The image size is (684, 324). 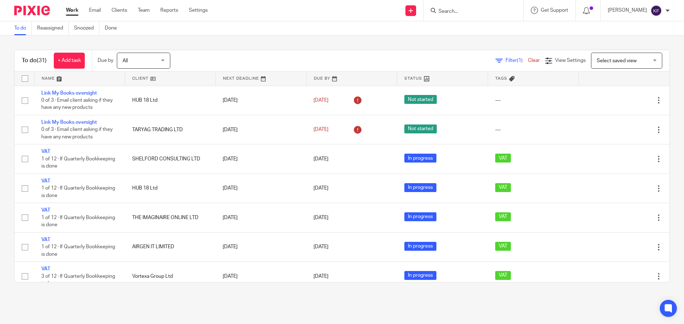 What do you see at coordinates (198, 10) in the screenshot?
I see `a: Settings` at bounding box center [198, 10].